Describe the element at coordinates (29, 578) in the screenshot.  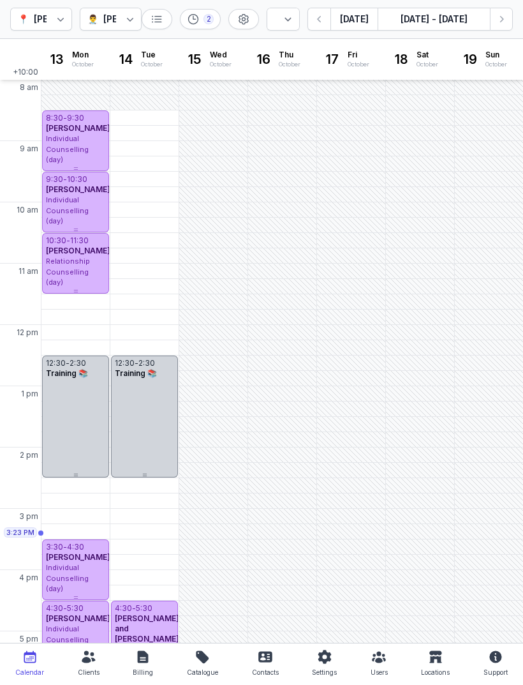
I see `span: 4 pm` at that location.